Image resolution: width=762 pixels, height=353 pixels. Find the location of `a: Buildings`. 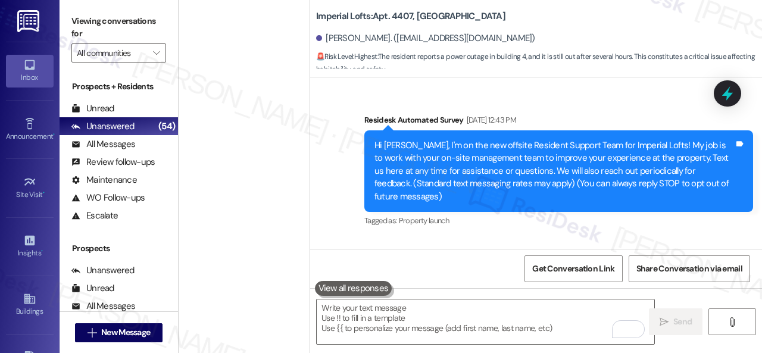

a: Buildings is located at coordinates (30, 305).